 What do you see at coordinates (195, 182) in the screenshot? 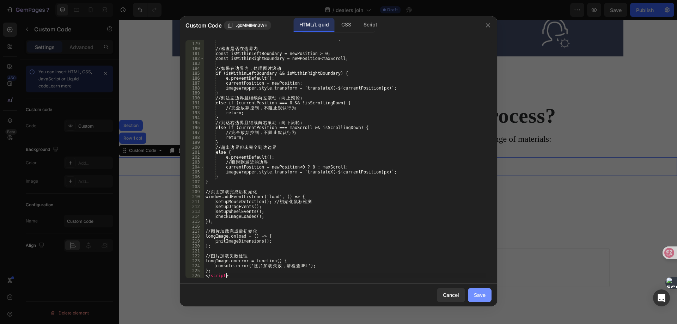
I see `div: 207` at bounding box center [195, 182].